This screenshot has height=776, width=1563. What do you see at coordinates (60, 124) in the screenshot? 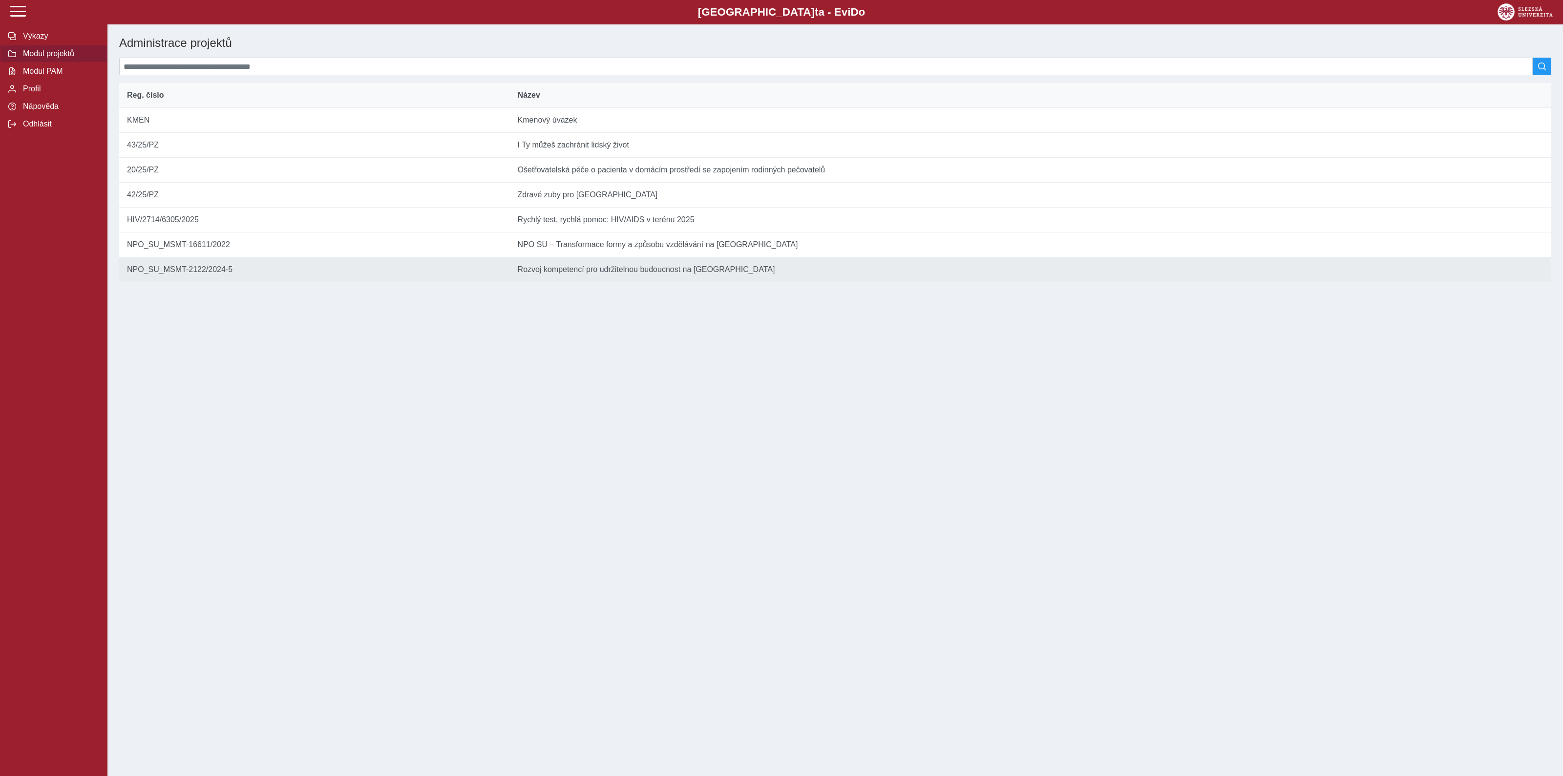
I see `span: Odhlásit` at bounding box center [60, 124].